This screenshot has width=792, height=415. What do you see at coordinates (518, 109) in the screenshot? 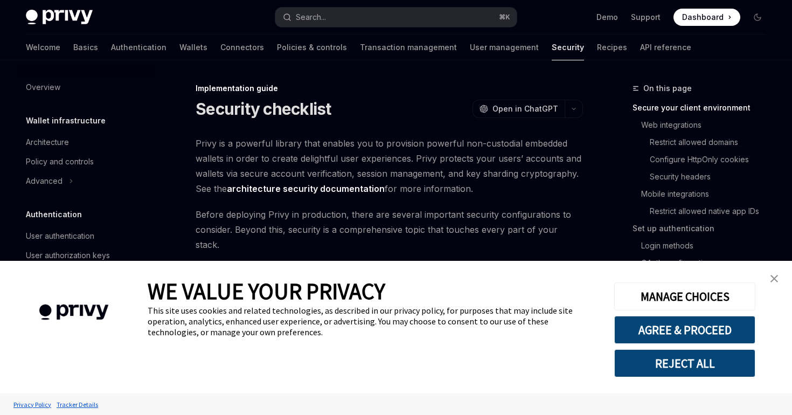
I see `button: Open in ChatGPT` at bounding box center [518, 109].